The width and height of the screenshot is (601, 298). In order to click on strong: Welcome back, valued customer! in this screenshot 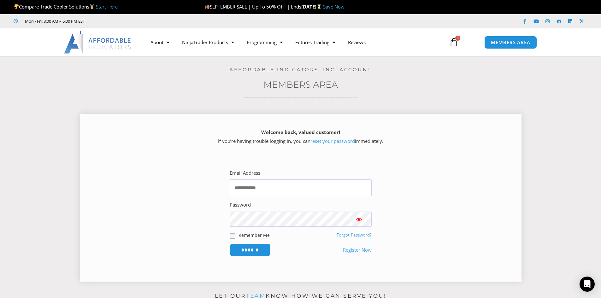, I will do `click(301, 132)`.